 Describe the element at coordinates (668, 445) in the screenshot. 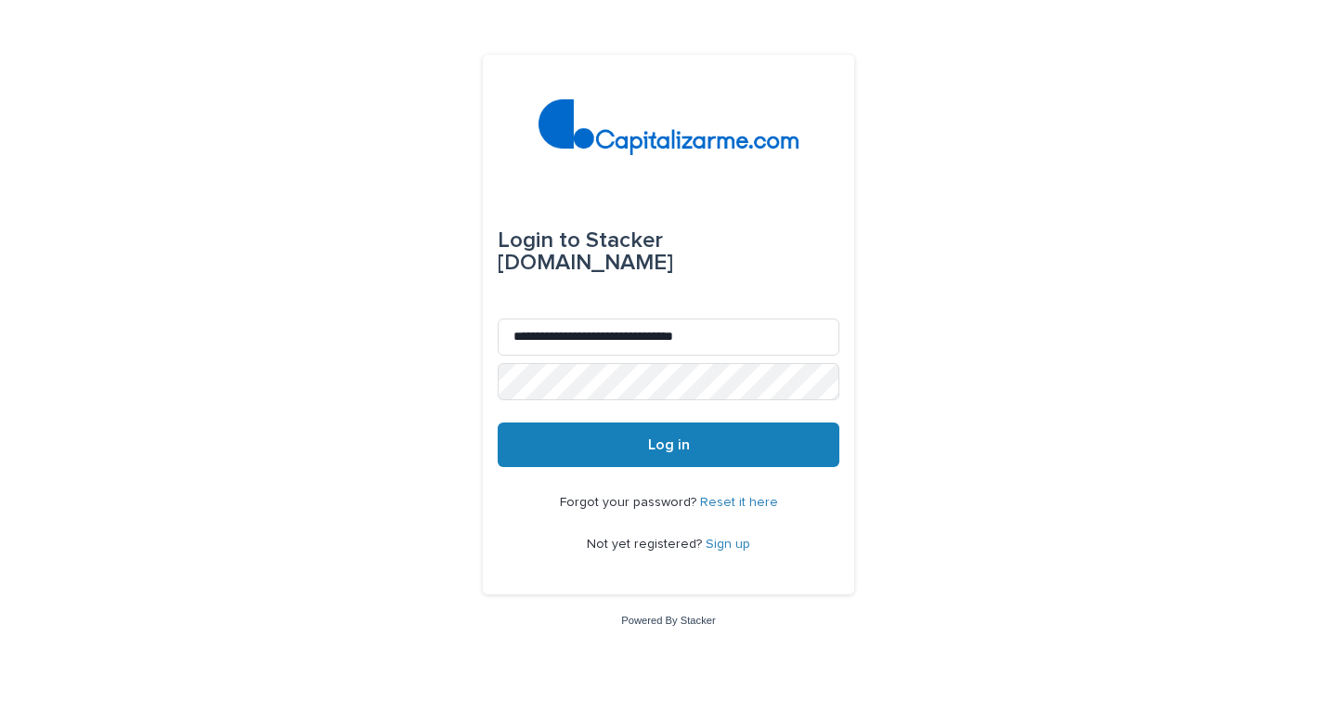

I see `button: Log in` at that location.